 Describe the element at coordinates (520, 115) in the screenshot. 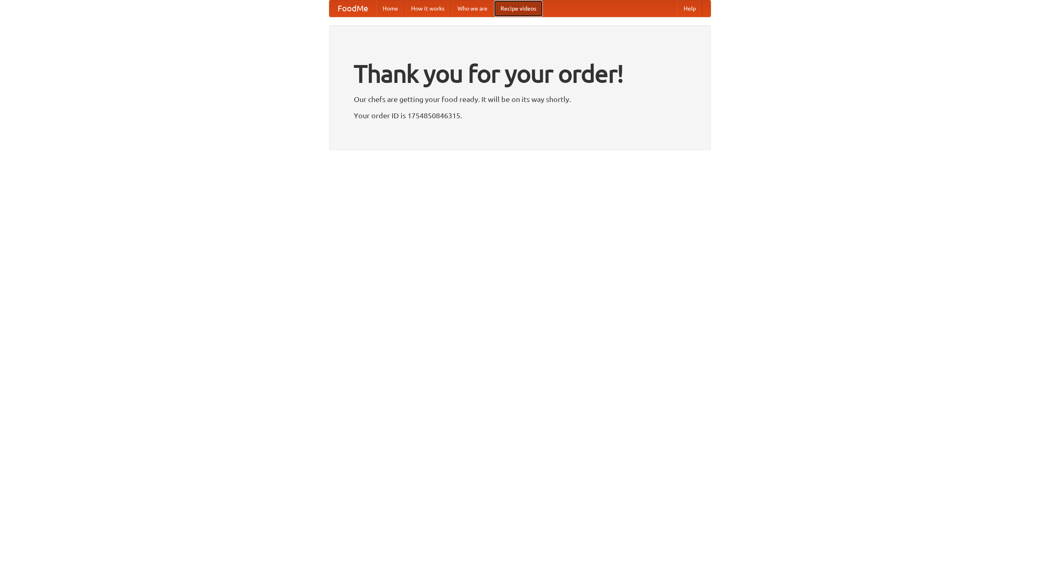

I see `p: Your order ID is 1754850846315.` at that location.